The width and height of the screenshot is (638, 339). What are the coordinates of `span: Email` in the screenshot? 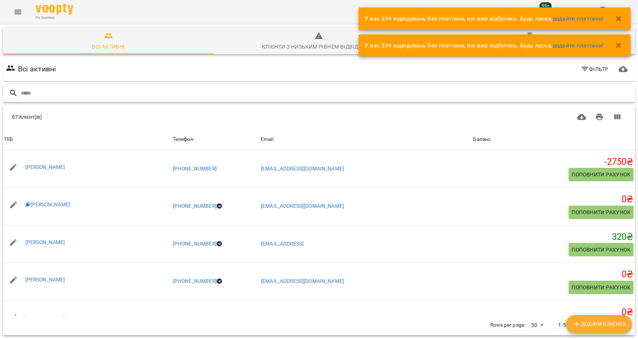 It's located at (366, 139).